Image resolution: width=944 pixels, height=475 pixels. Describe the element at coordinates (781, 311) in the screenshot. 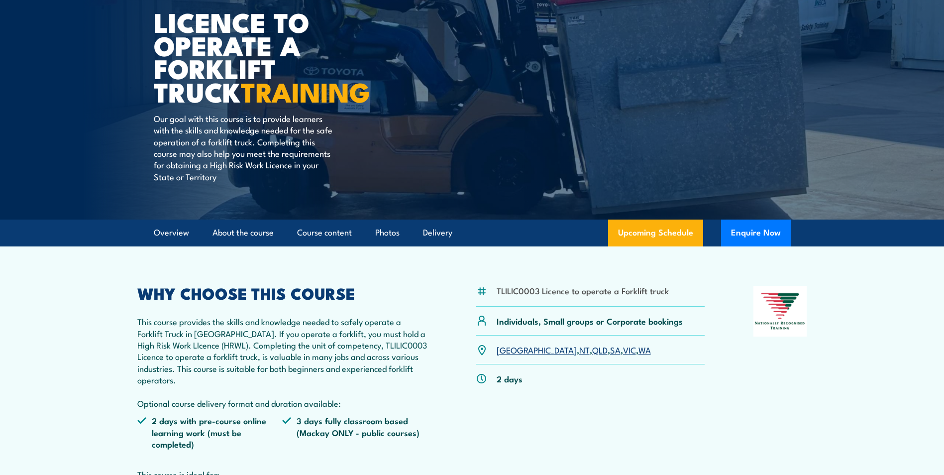

I see `img: Nationally Recognised Training logo.` at that location.